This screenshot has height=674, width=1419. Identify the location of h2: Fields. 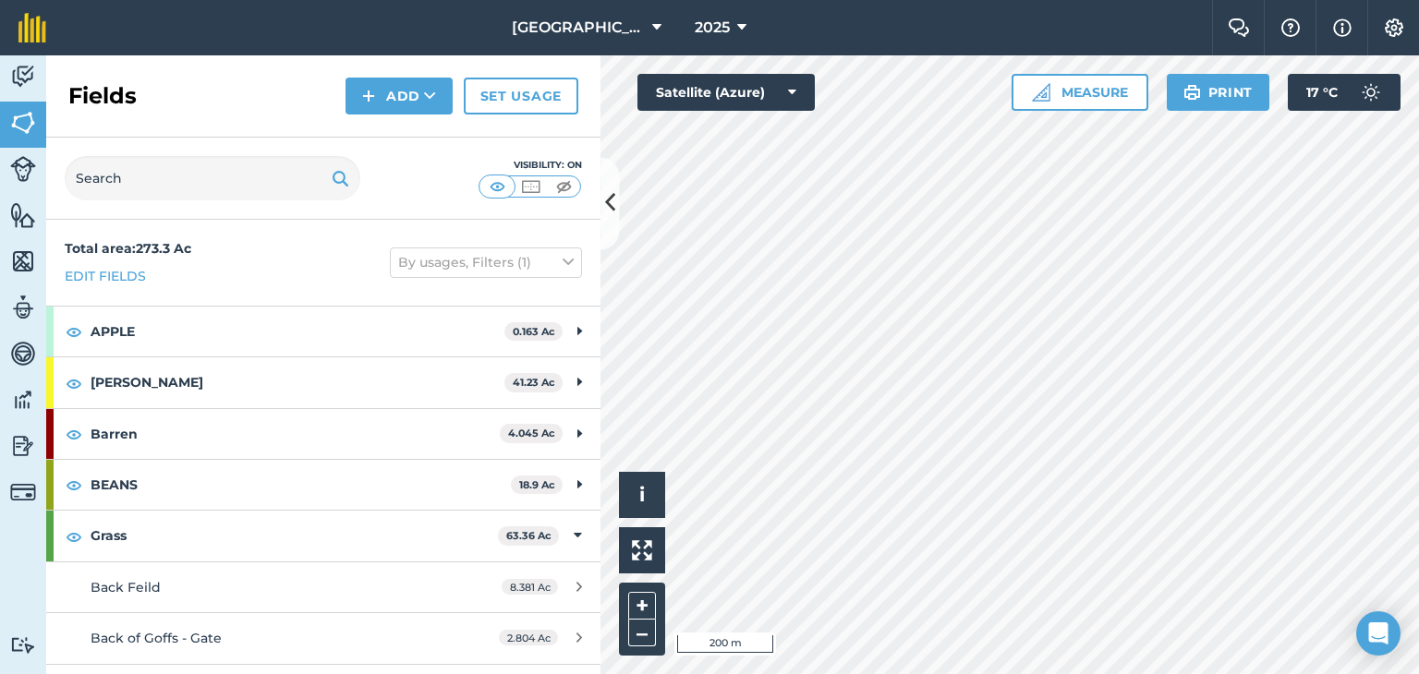
(103, 96).